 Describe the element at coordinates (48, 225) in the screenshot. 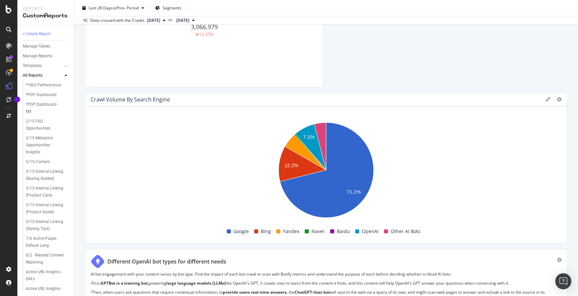

I see `a: 3/15 Internal Linking (Styling Tips)` at that location.